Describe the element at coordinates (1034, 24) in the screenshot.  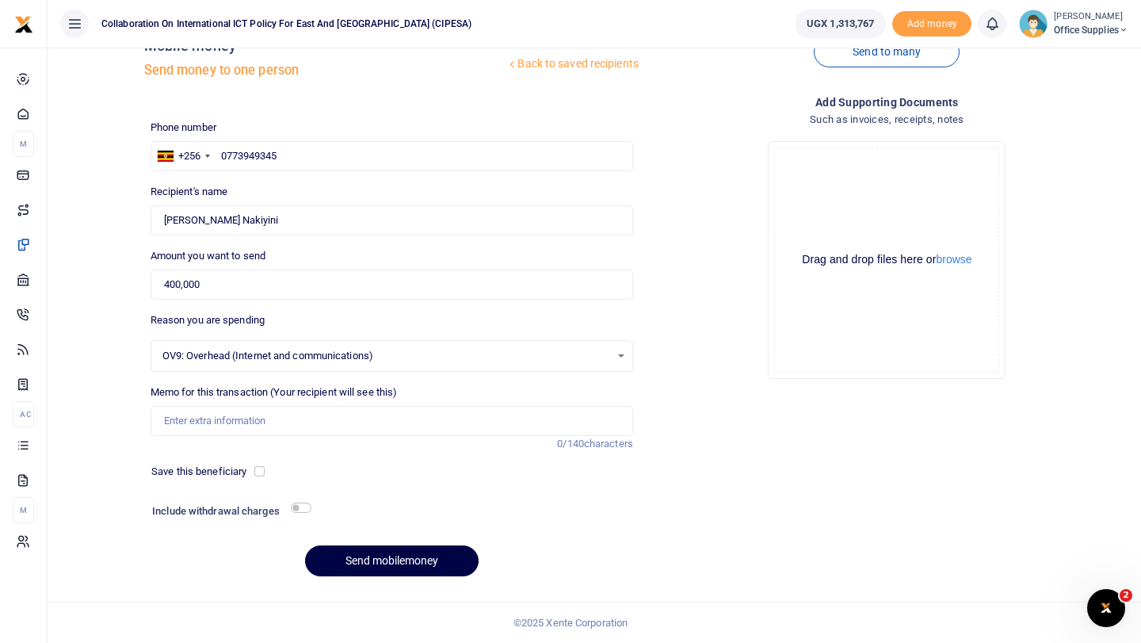
I see `img: profile-user` at that location.